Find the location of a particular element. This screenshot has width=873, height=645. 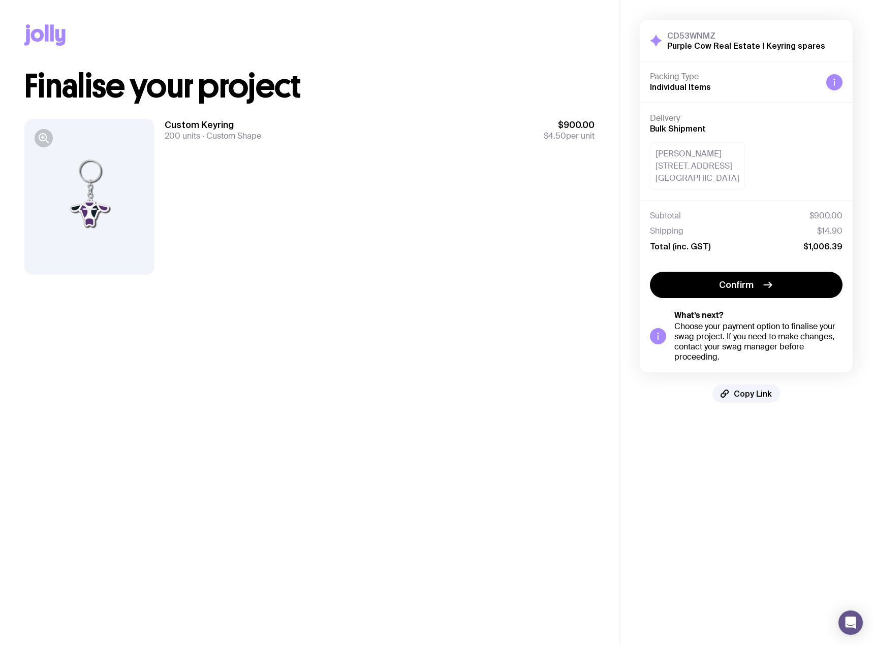

div: Choose your payment option to finalise your swag project. If you need to make changes, contact yo... is located at coordinates (758, 342).